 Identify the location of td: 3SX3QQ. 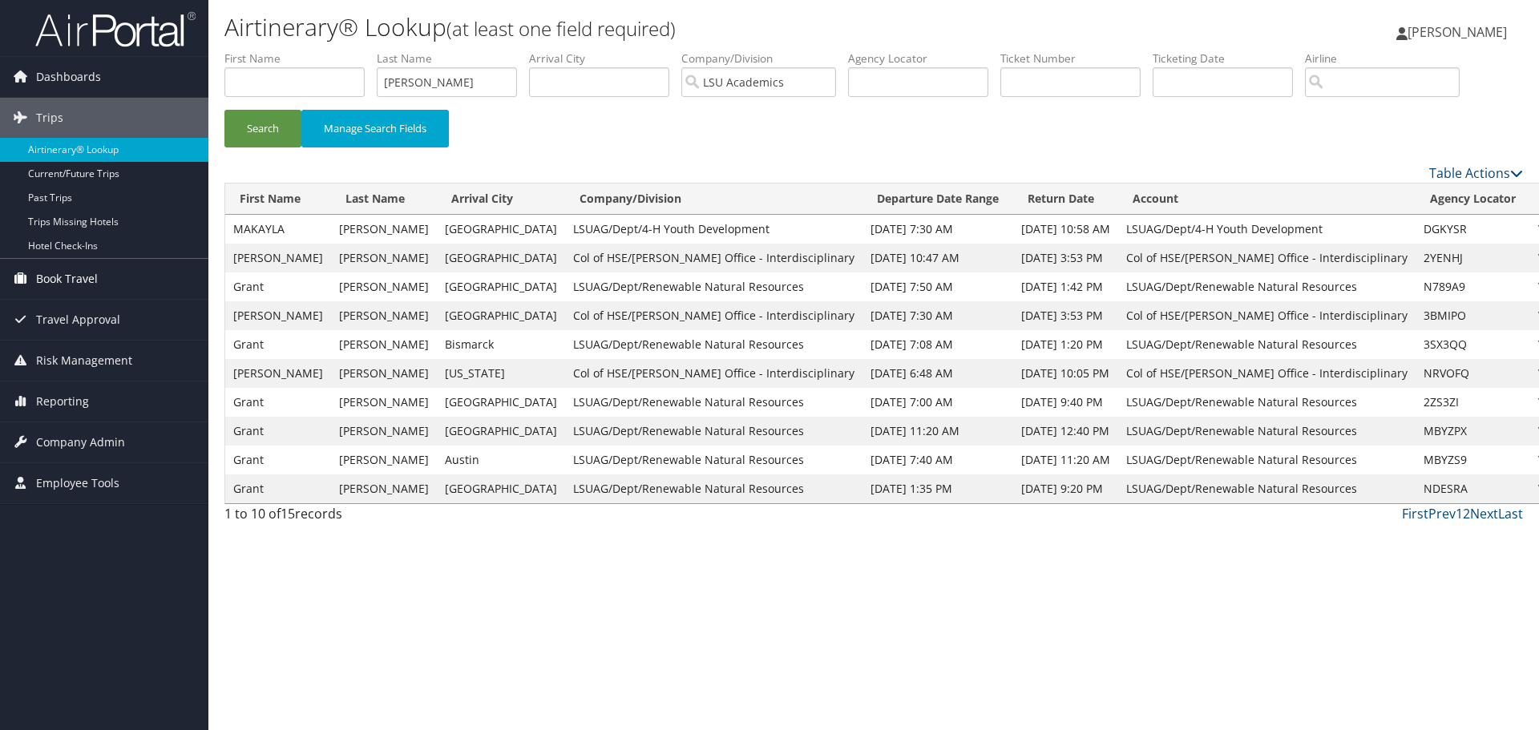
(1473, 345).